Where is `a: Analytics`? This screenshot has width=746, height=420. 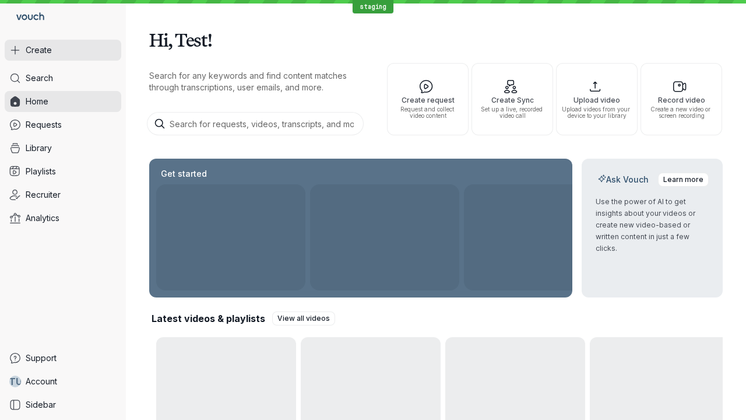
a: Analytics is located at coordinates (63, 218).